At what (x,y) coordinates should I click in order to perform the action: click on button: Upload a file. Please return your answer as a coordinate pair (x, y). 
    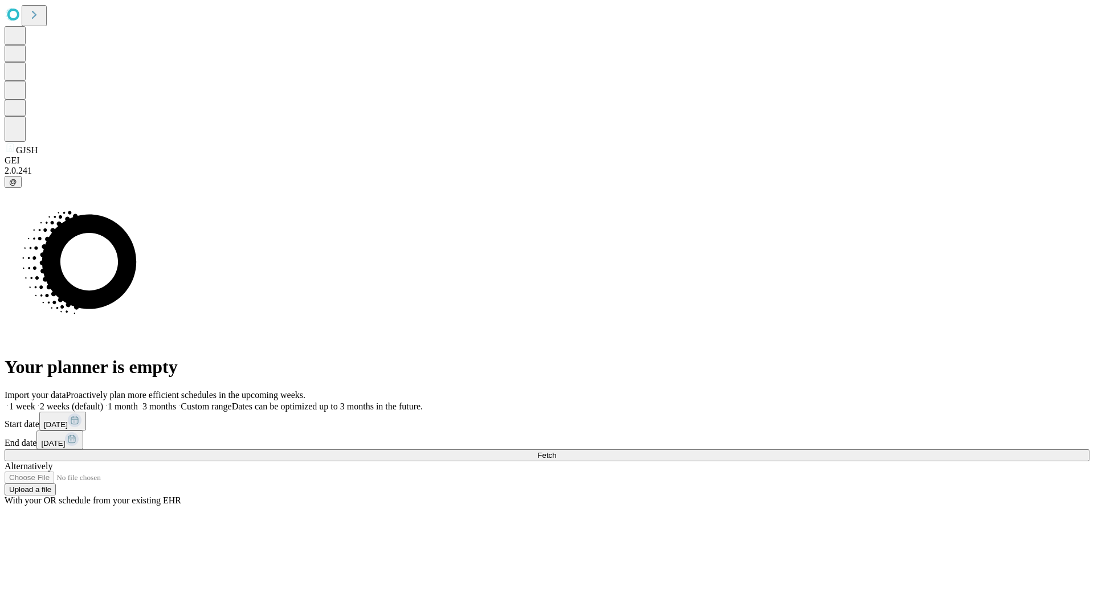
    Looking at the image, I should click on (30, 489).